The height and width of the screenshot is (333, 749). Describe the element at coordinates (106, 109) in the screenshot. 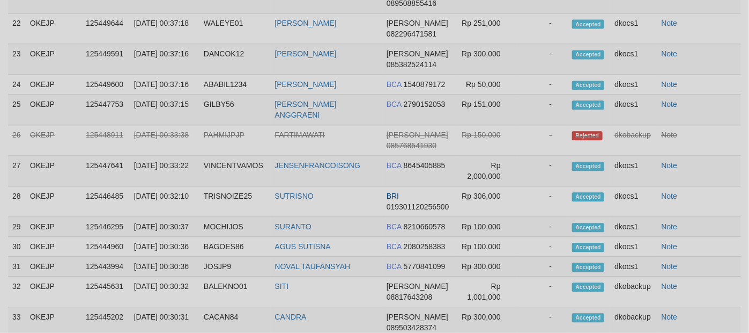

I see `td: 125447753` at that location.